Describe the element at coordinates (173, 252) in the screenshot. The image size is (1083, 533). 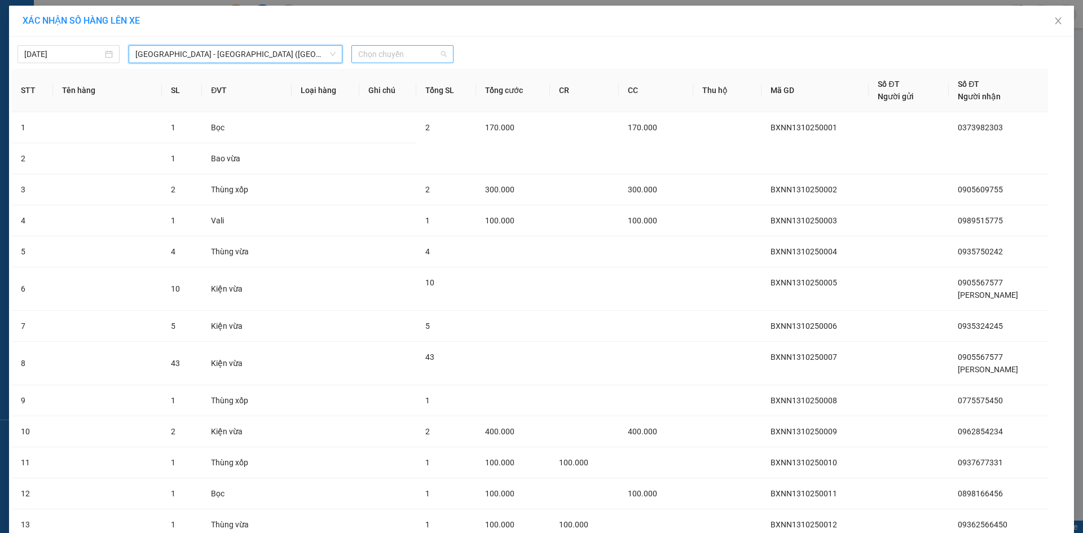
I see `span: 4` at that location.